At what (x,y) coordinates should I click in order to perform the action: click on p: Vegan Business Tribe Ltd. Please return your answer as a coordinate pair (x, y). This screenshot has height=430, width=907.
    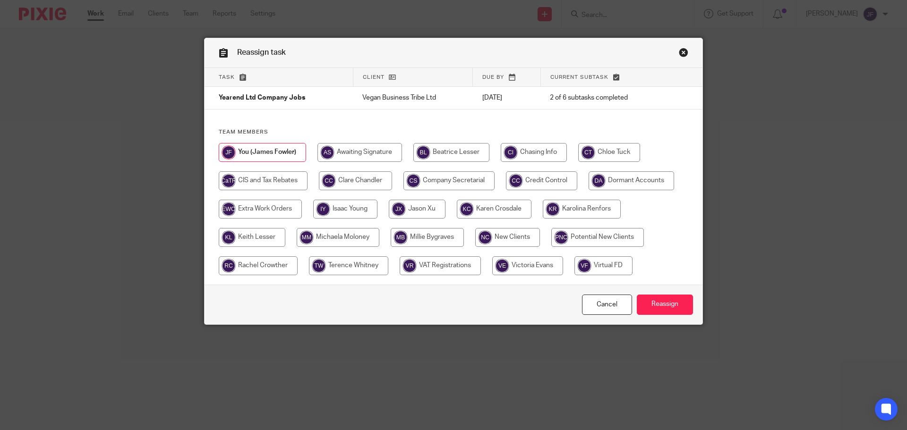
    Looking at the image, I should click on (412, 98).